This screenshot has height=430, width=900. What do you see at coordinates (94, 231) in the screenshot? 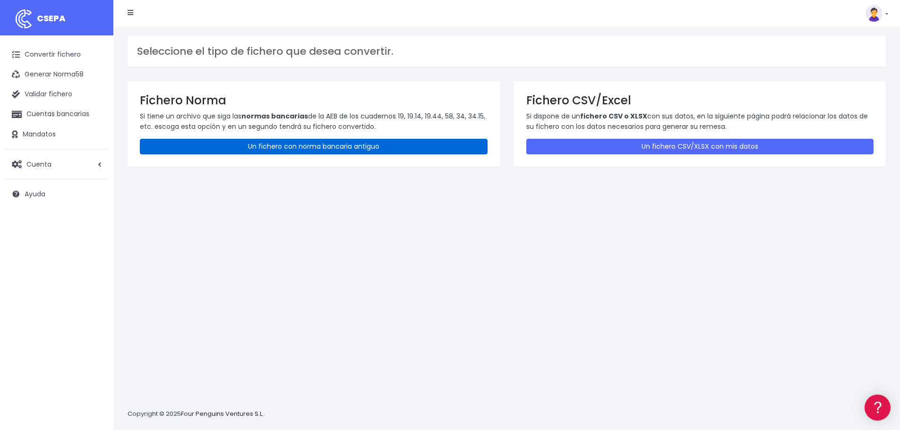
I see `div: Programadores` at bounding box center [94, 231].